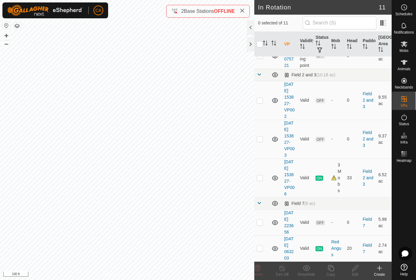 This screenshot has height=280, width=416. I want to click on span: Base Stations, so click(199, 11).